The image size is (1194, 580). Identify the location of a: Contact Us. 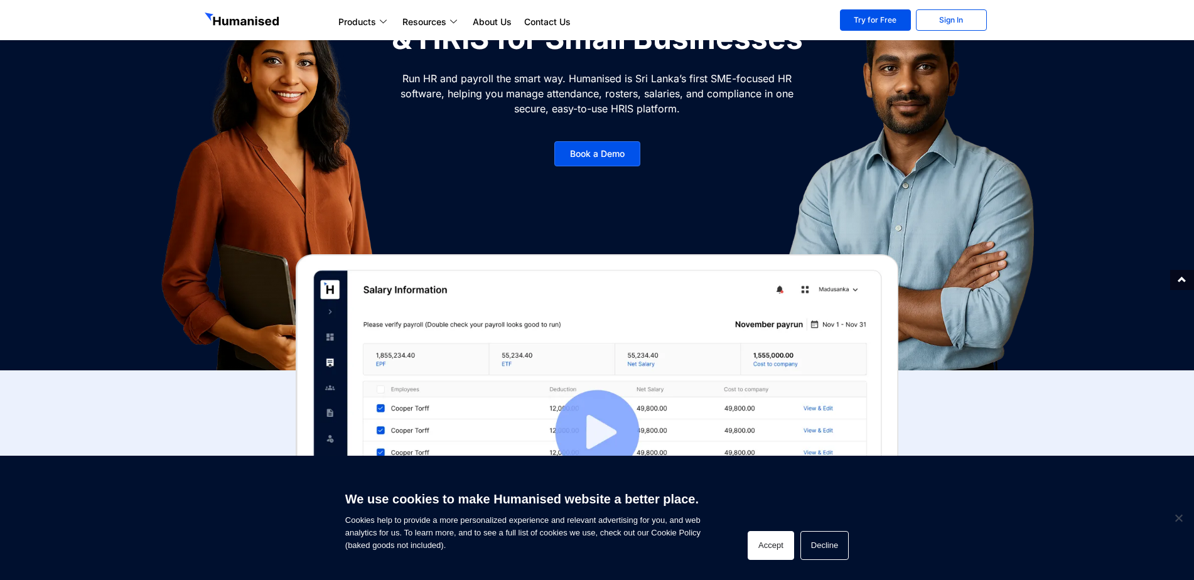
(547, 22).